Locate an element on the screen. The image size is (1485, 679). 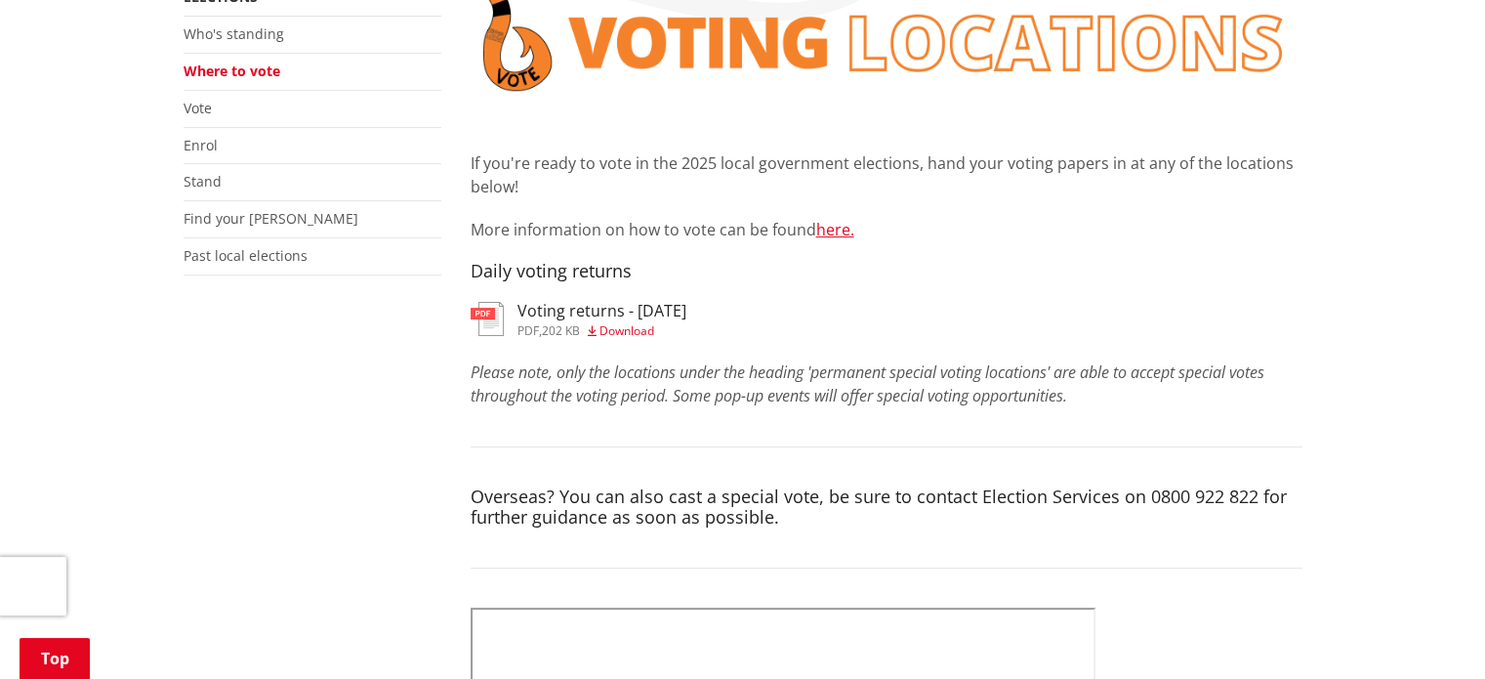
a: Past local elections is located at coordinates (245, 255).